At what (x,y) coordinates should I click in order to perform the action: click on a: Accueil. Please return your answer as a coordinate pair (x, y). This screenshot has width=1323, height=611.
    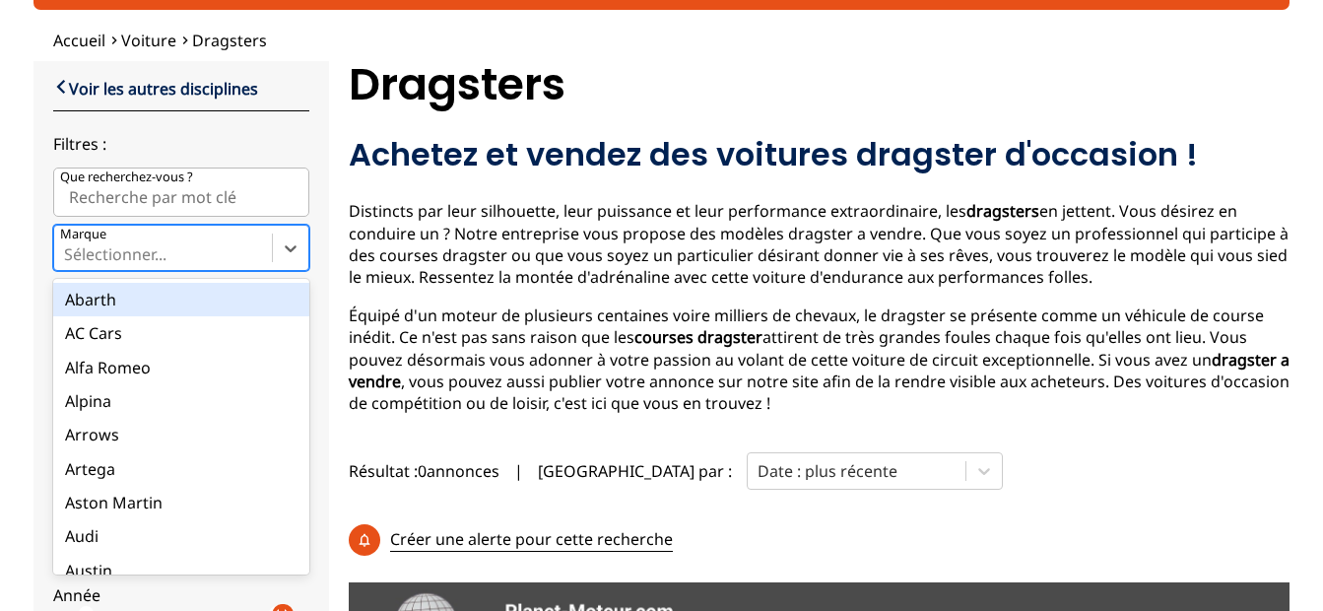
    Looking at the image, I should click on (79, 40).